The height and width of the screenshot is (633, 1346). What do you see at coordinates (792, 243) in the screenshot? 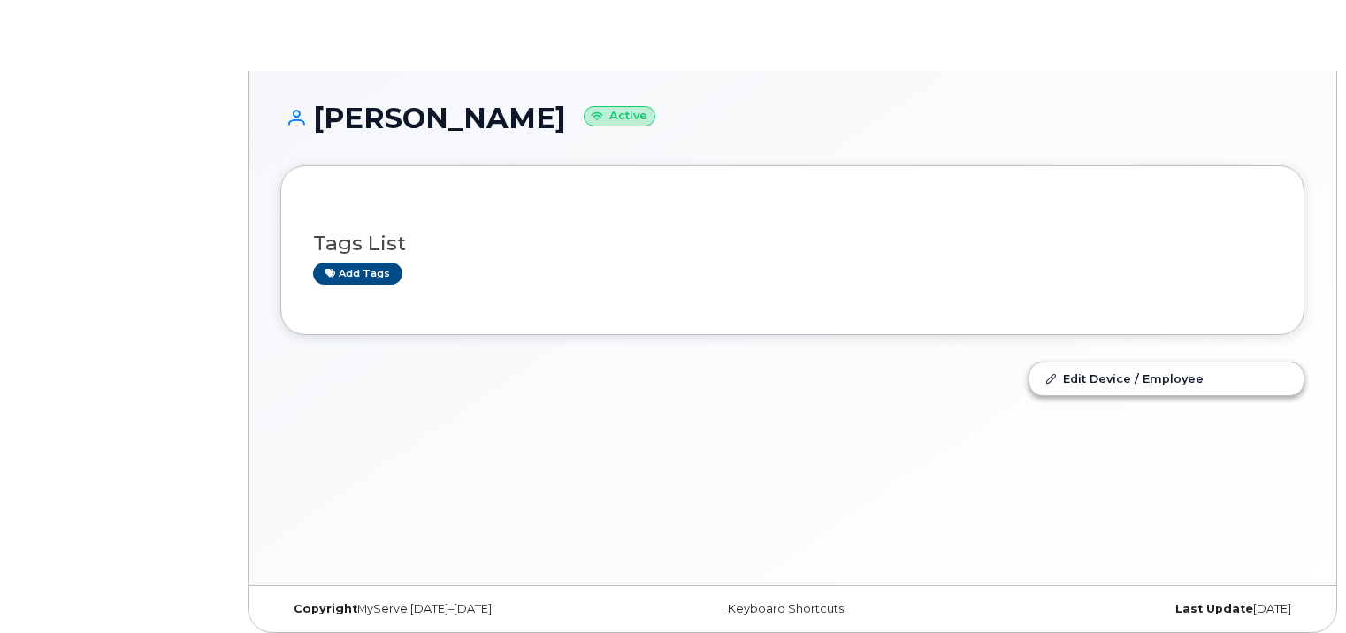
I see `h3: Tags List` at bounding box center [792, 243].